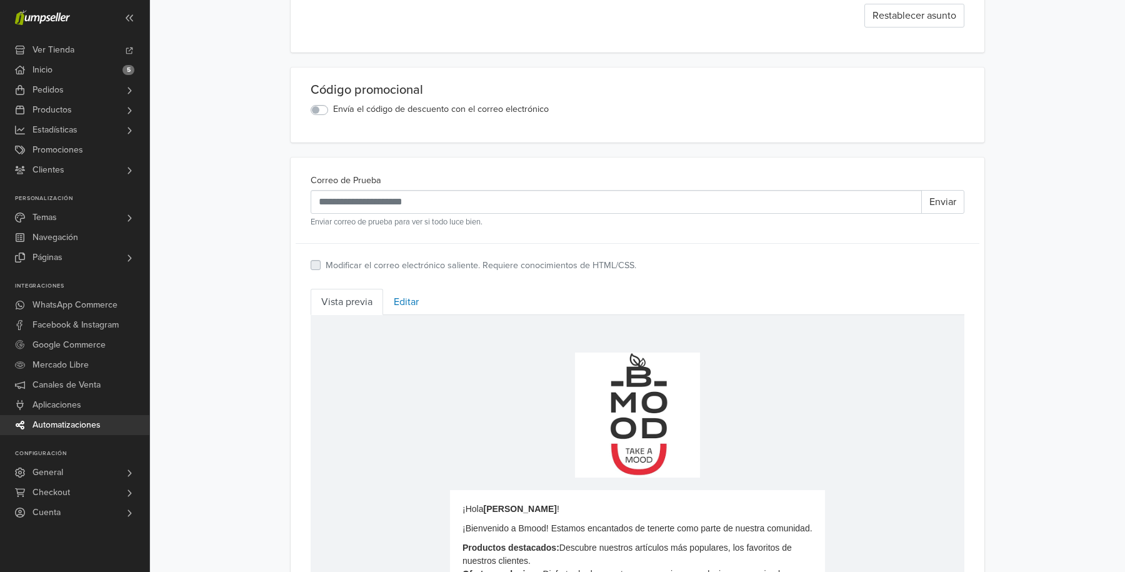 The height and width of the screenshot is (572, 1125). Describe the element at coordinates (327, 365) in the screenshot. I see `p: Saludos cordiales,` at that location.